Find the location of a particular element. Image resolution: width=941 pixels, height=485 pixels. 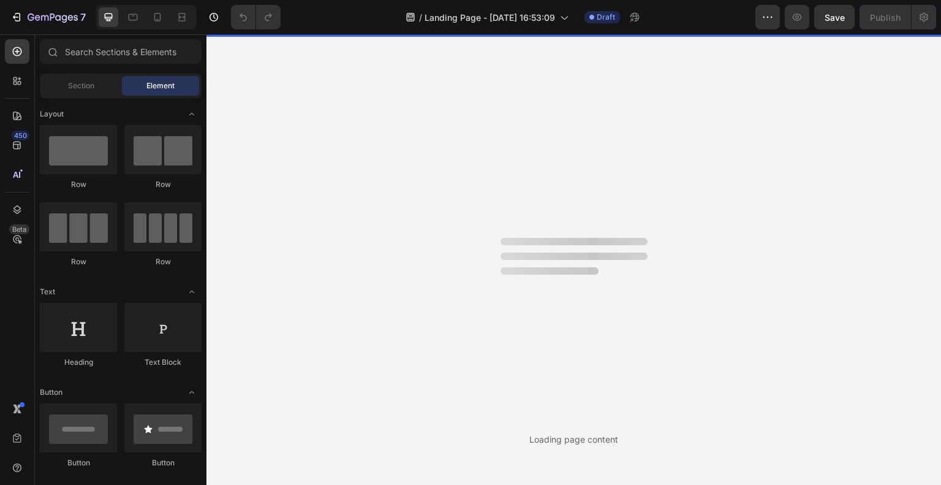

input: Search Sections & Elements is located at coordinates (121, 51).